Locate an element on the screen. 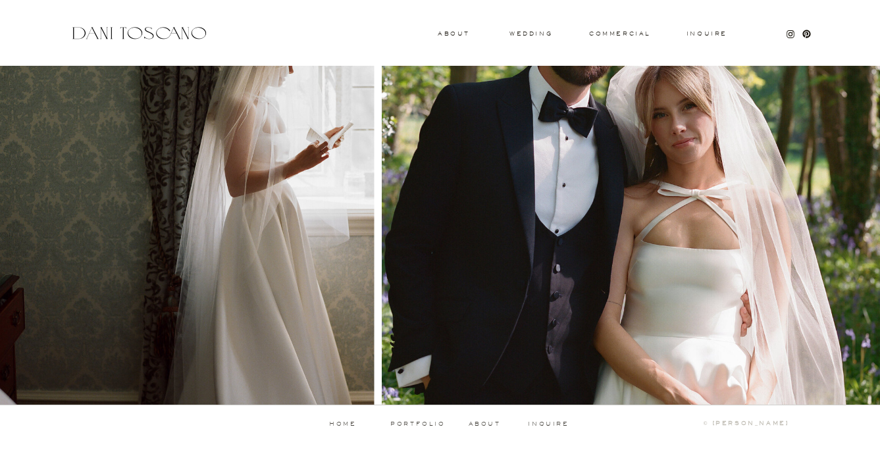 The image size is (880, 454). a: wedding is located at coordinates (531, 33).